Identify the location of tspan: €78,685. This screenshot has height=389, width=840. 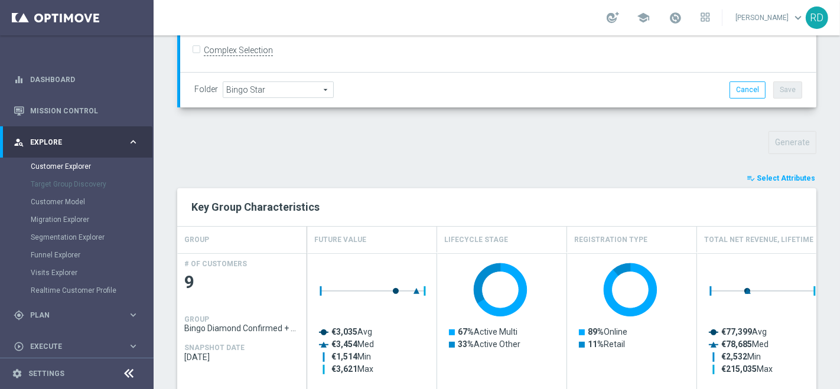
(736, 344).